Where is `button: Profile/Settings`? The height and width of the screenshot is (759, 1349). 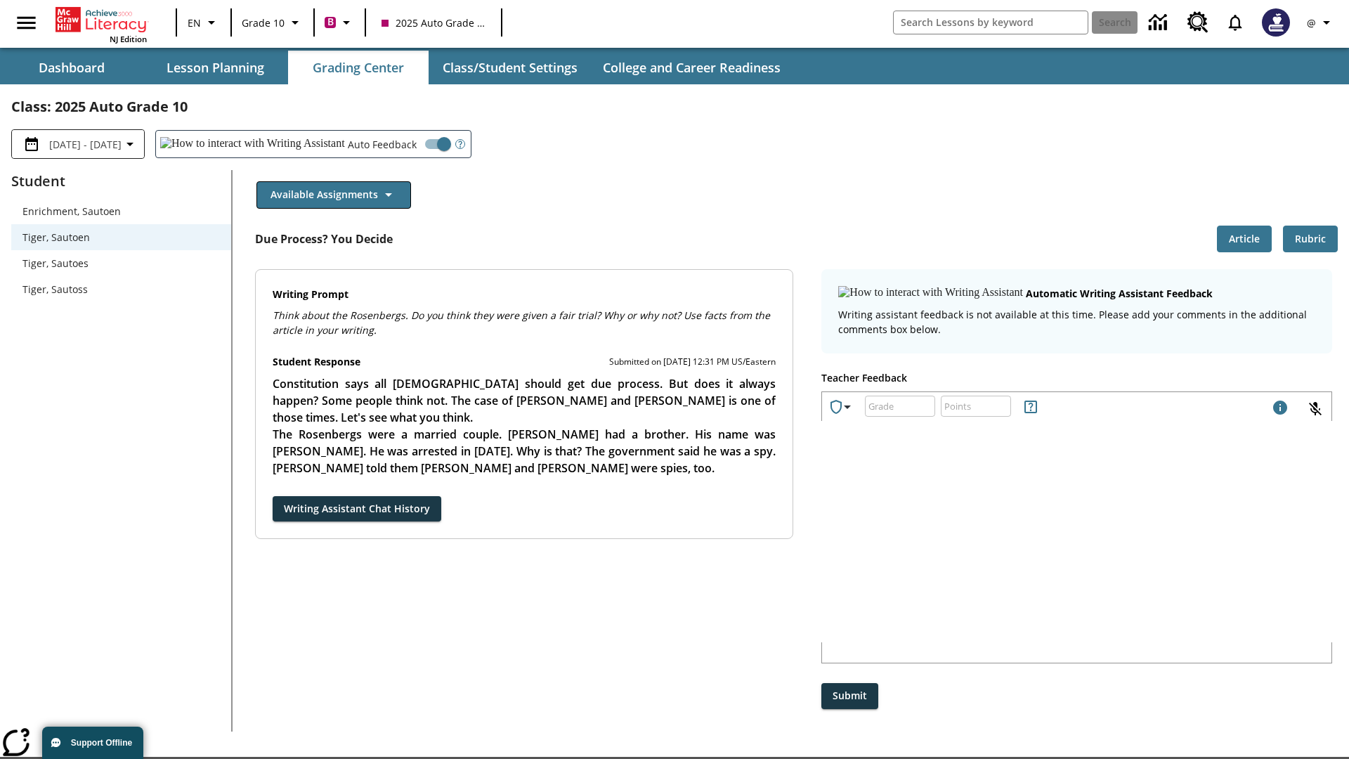
button: Profile/Settings is located at coordinates (1321, 22).